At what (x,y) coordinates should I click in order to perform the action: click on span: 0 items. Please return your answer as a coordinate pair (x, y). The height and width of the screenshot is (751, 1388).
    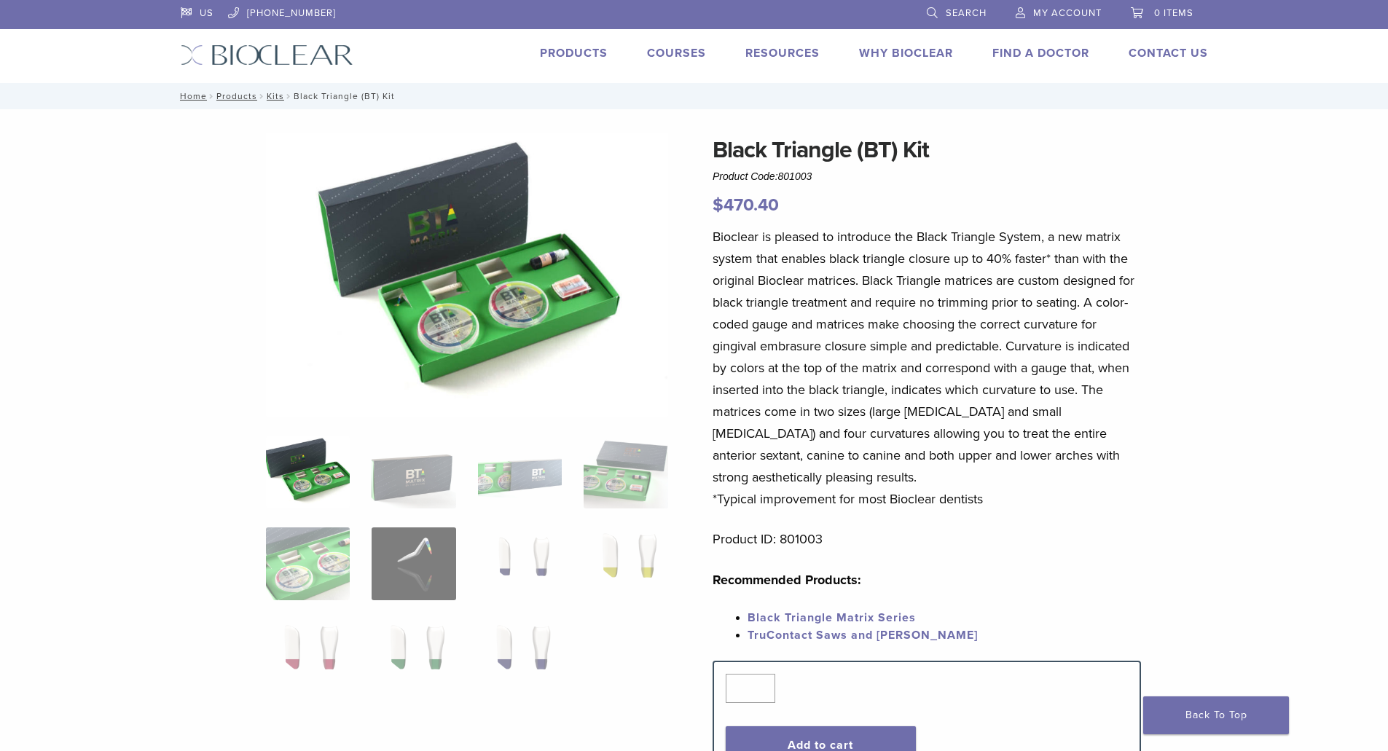
    Looking at the image, I should click on (1174, 13).